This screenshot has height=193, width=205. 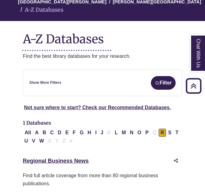 What do you see at coordinates (37, 123) in the screenshot?
I see `span: 1 Databases` at bounding box center [37, 123].